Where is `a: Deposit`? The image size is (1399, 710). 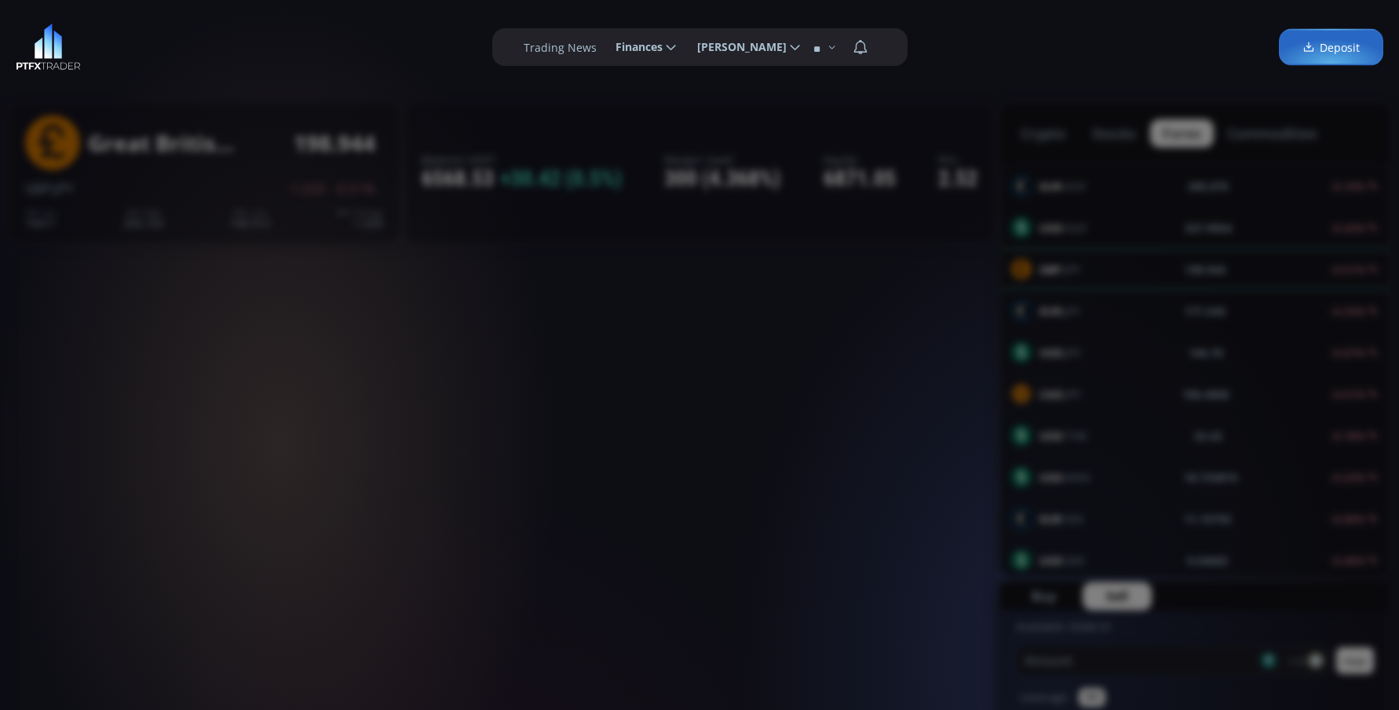 a: Deposit is located at coordinates (1330, 47).